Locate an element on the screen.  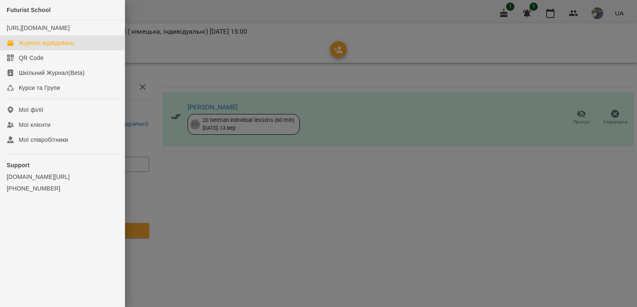
div: Курси та Групи is located at coordinates (39, 88).